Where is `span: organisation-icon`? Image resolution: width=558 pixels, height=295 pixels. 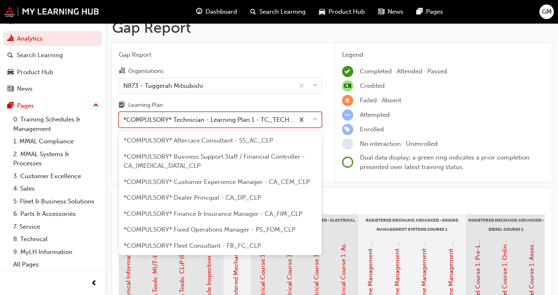
span: organisation-icon is located at coordinates (122, 71).